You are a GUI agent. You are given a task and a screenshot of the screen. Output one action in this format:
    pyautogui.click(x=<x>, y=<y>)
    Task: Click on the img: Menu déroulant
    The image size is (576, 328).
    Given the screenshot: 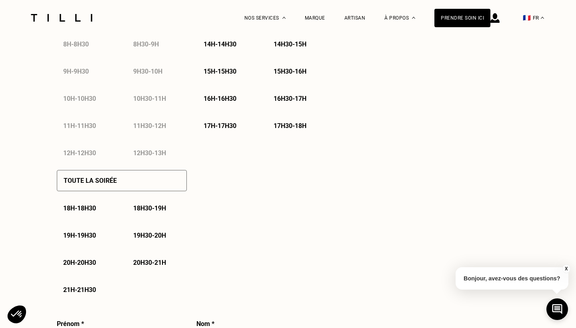 What is the action you would take?
    pyautogui.click(x=284, y=18)
    